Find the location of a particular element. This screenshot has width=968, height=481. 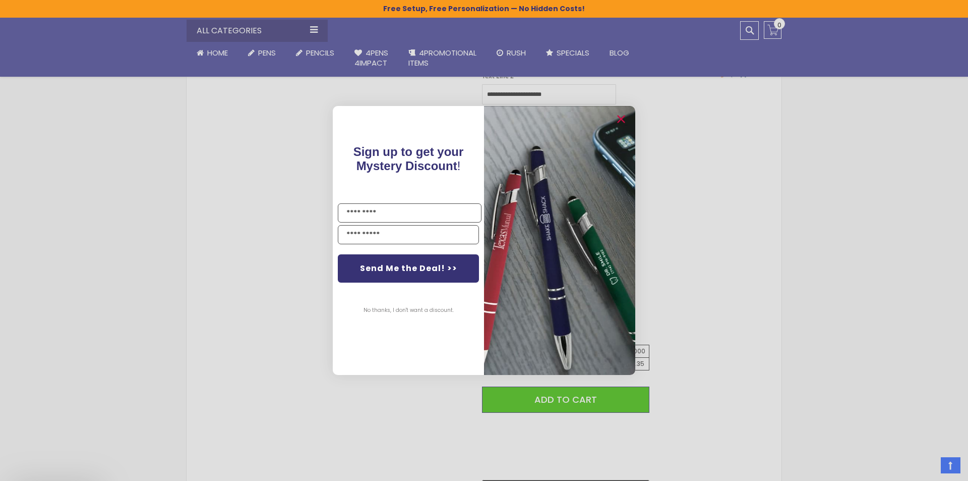

span: Sign up to get your Mystery Discount is located at coordinates (409, 158).